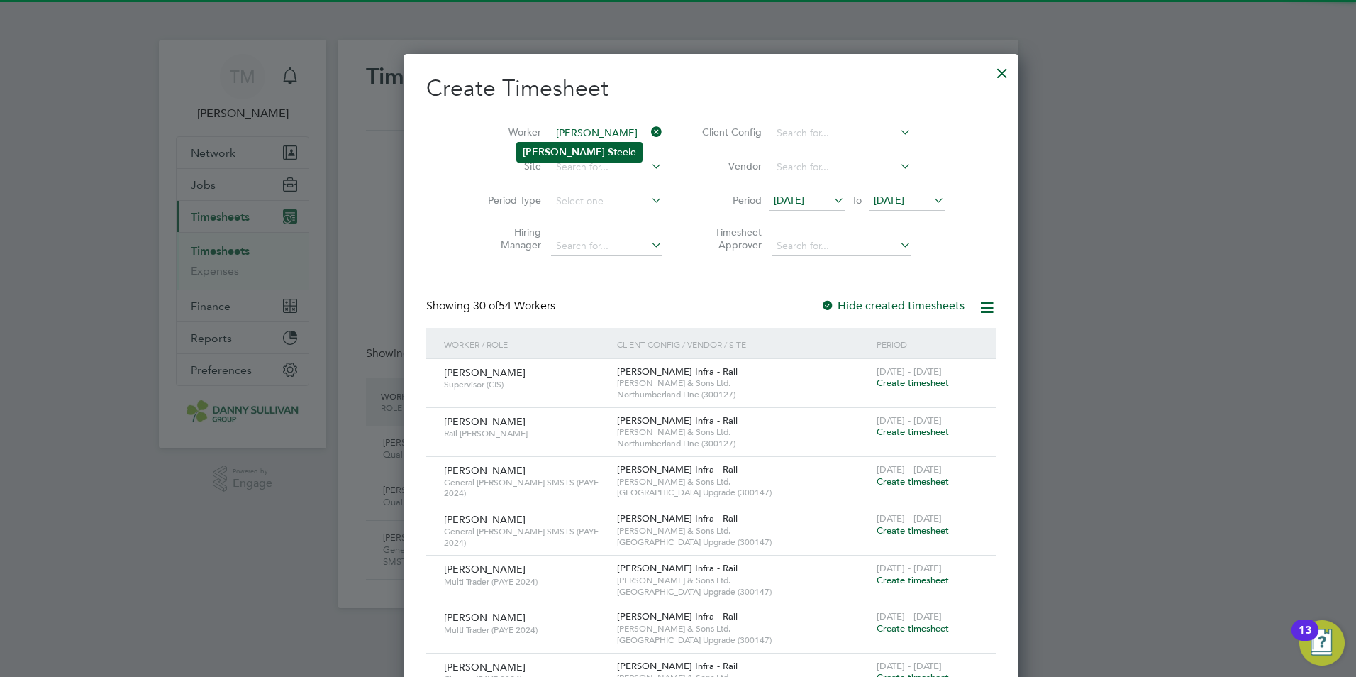 This screenshot has height=677, width=1356. Describe the element at coordinates (486, 306) in the screenshot. I see `span: 30 of` at that location.